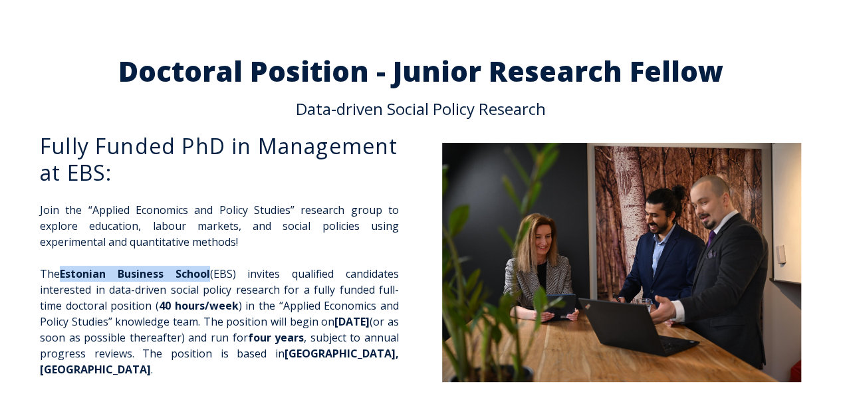  Describe the element at coordinates (420, 71) in the screenshot. I see `h2: Doctoral Position - Junior Research Fellow` at that location.